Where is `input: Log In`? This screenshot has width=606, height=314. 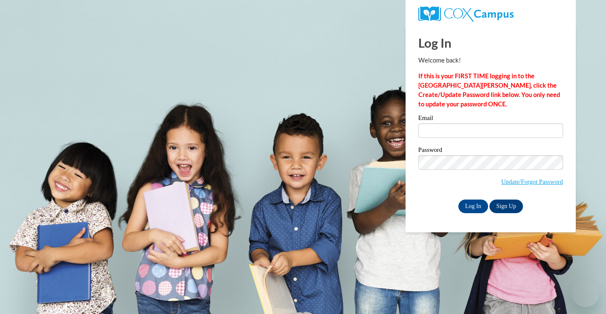 input: Log In is located at coordinates (473, 206).